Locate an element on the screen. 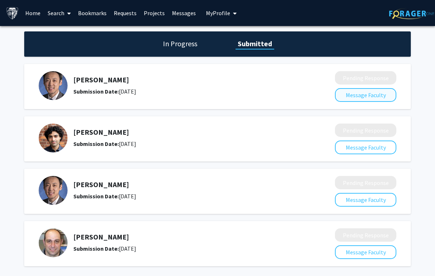 Image resolution: width=435 pixels, height=276 pixels. img: Johns Hopkins University Logo is located at coordinates (12, 13).